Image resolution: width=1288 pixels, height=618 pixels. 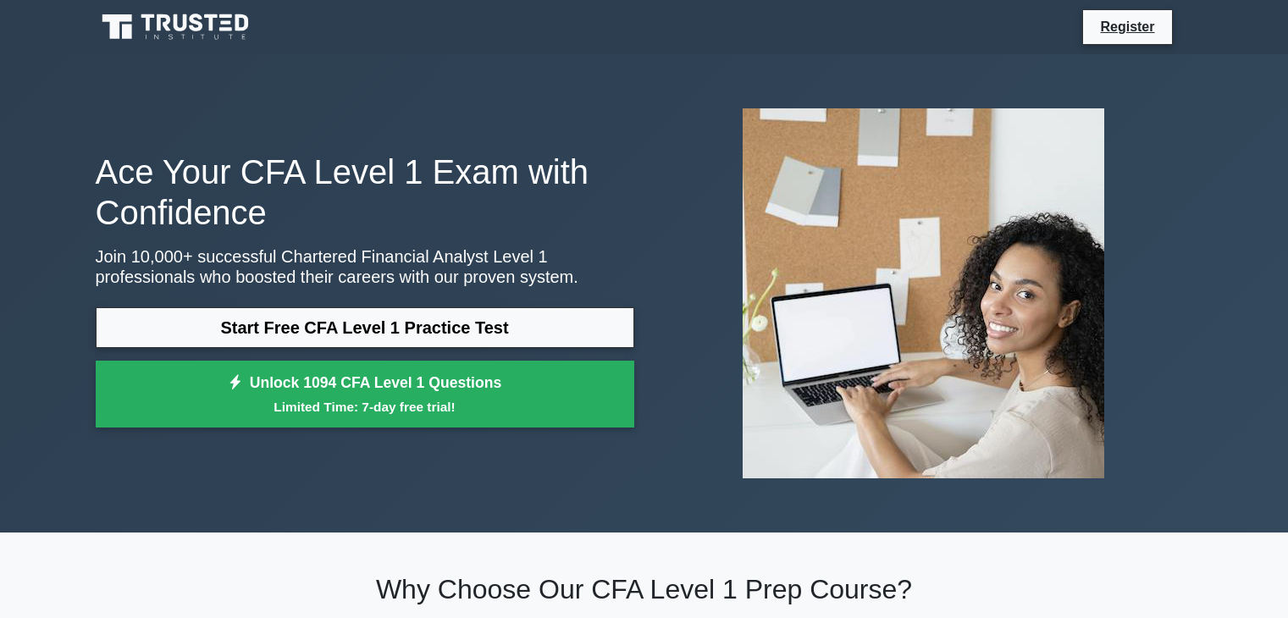 What do you see at coordinates (365, 267) in the screenshot?
I see `p: Join 10,000+ successful Chartered Financial Analyst Level 1 professionals who boosted their caree...` at bounding box center [365, 267].